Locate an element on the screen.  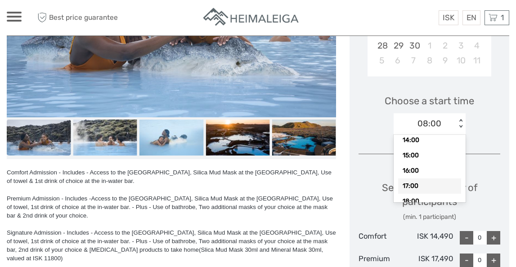
div: 17:00 is located at coordinates (430, 186).